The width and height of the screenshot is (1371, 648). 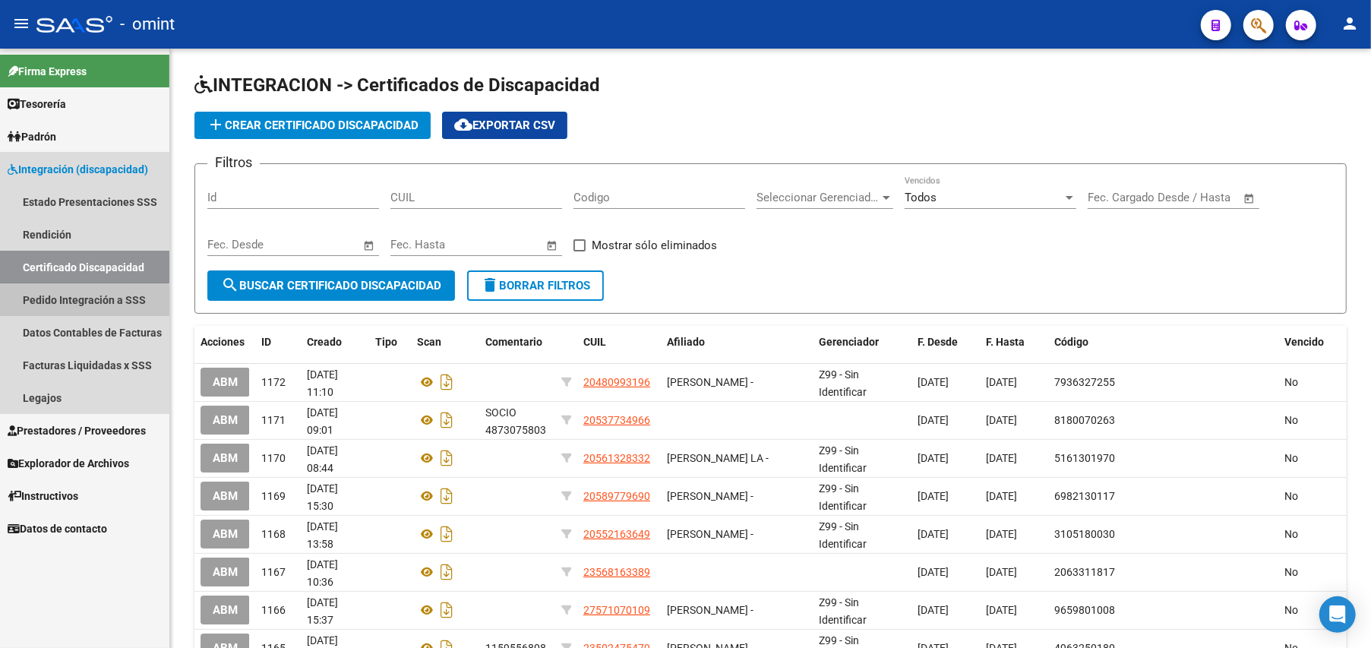 What do you see at coordinates (617, 458) in the screenshot?
I see `span: 20561328332` at bounding box center [617, 458].